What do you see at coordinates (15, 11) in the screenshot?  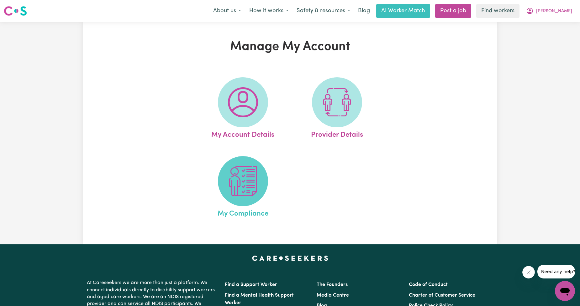 I see `a: Careseekers logo` at bounding box center [15, 11].